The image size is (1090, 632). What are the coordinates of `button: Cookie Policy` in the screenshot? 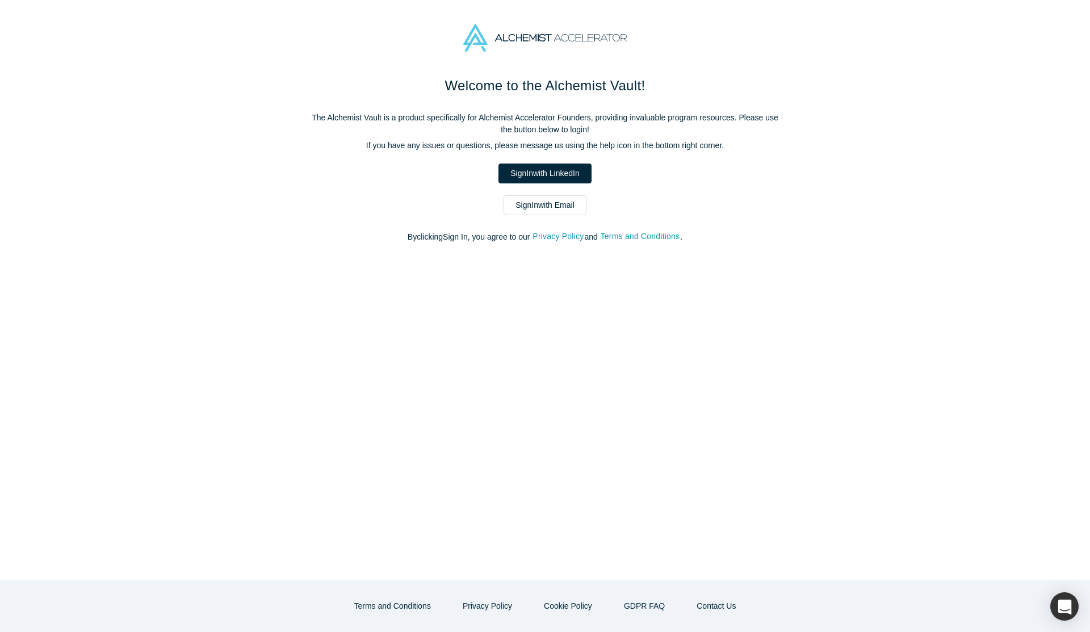 It's located at (568, 606).